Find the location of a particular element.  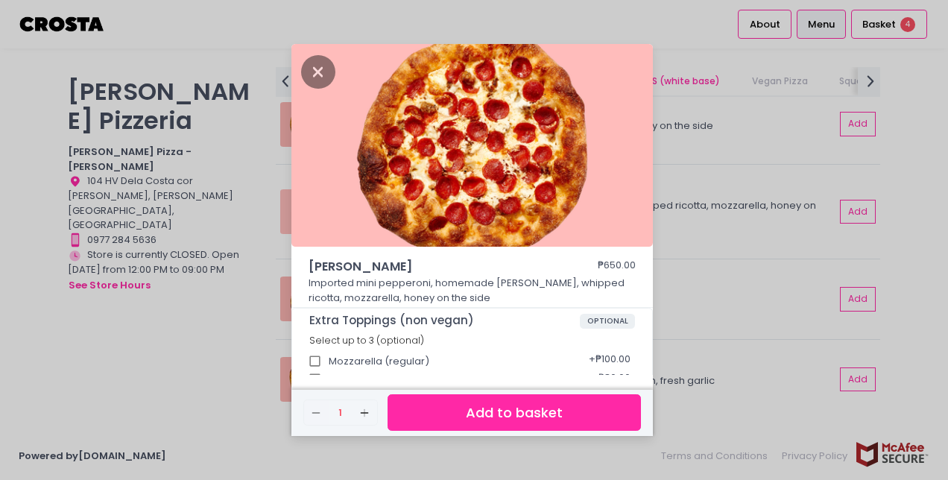

button: Add to basket is located at coordinates (514, 412).